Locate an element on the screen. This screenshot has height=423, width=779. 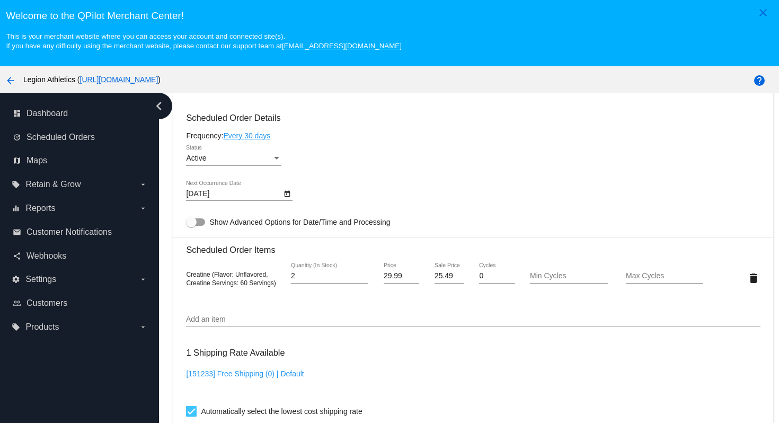
small: This is your merchant website where you can access your account and connected site(s). If you hav... is located at coordinates (203, 41).